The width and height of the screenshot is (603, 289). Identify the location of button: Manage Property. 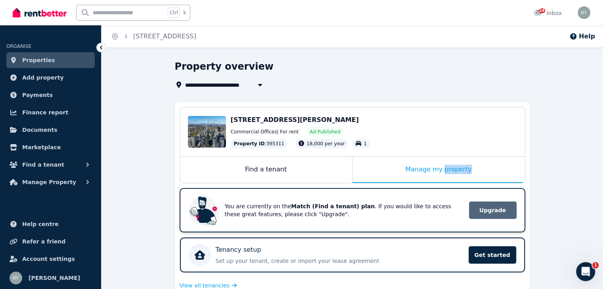
(50, 182).